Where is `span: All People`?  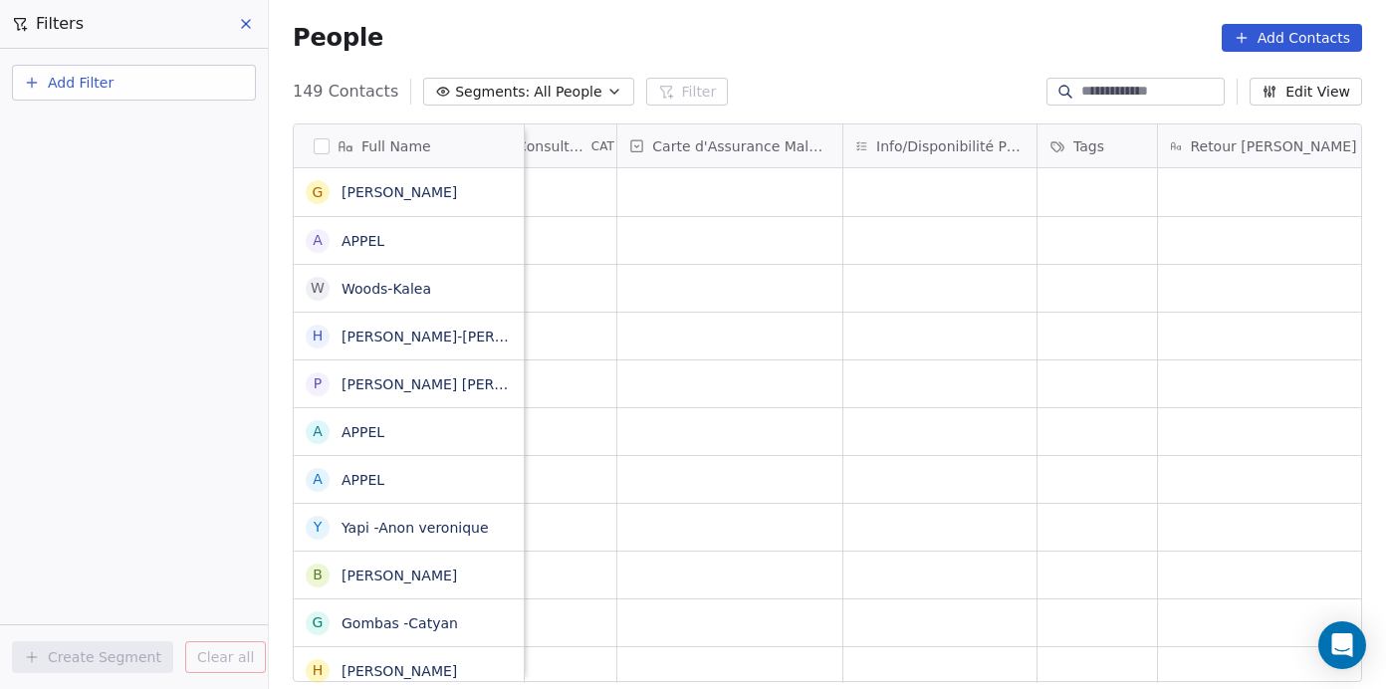 span: All People is located at coordinates (568, 92).